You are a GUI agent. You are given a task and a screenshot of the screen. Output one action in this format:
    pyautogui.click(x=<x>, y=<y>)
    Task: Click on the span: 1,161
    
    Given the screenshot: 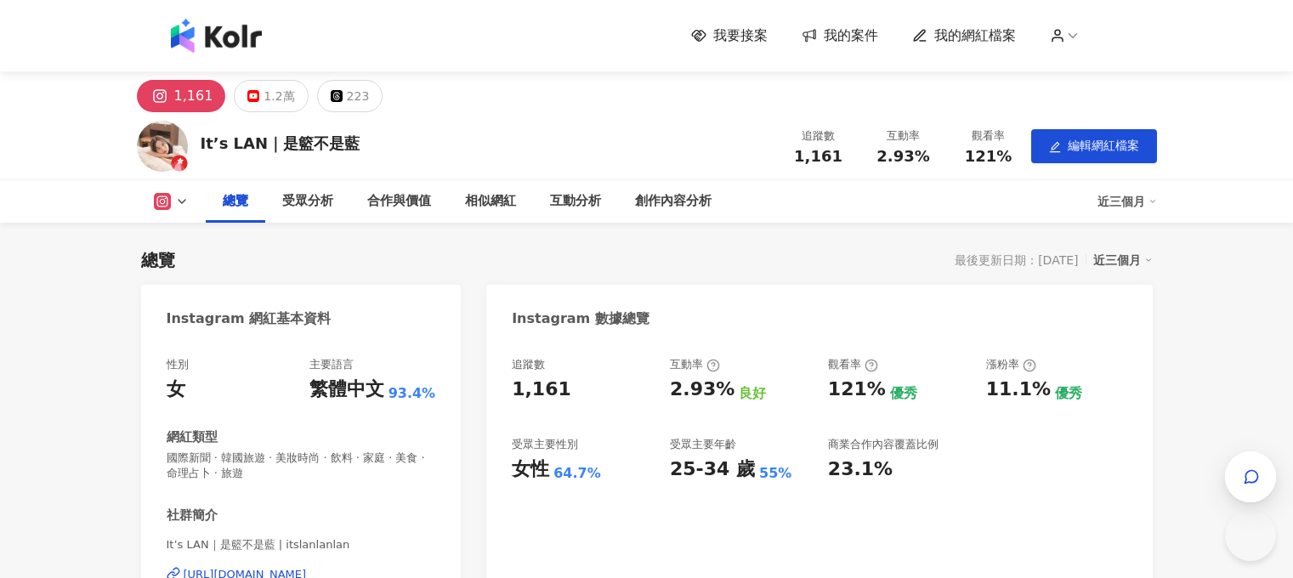 What is the action you would take?
    pyautogui.click(x=818, y=156)
    